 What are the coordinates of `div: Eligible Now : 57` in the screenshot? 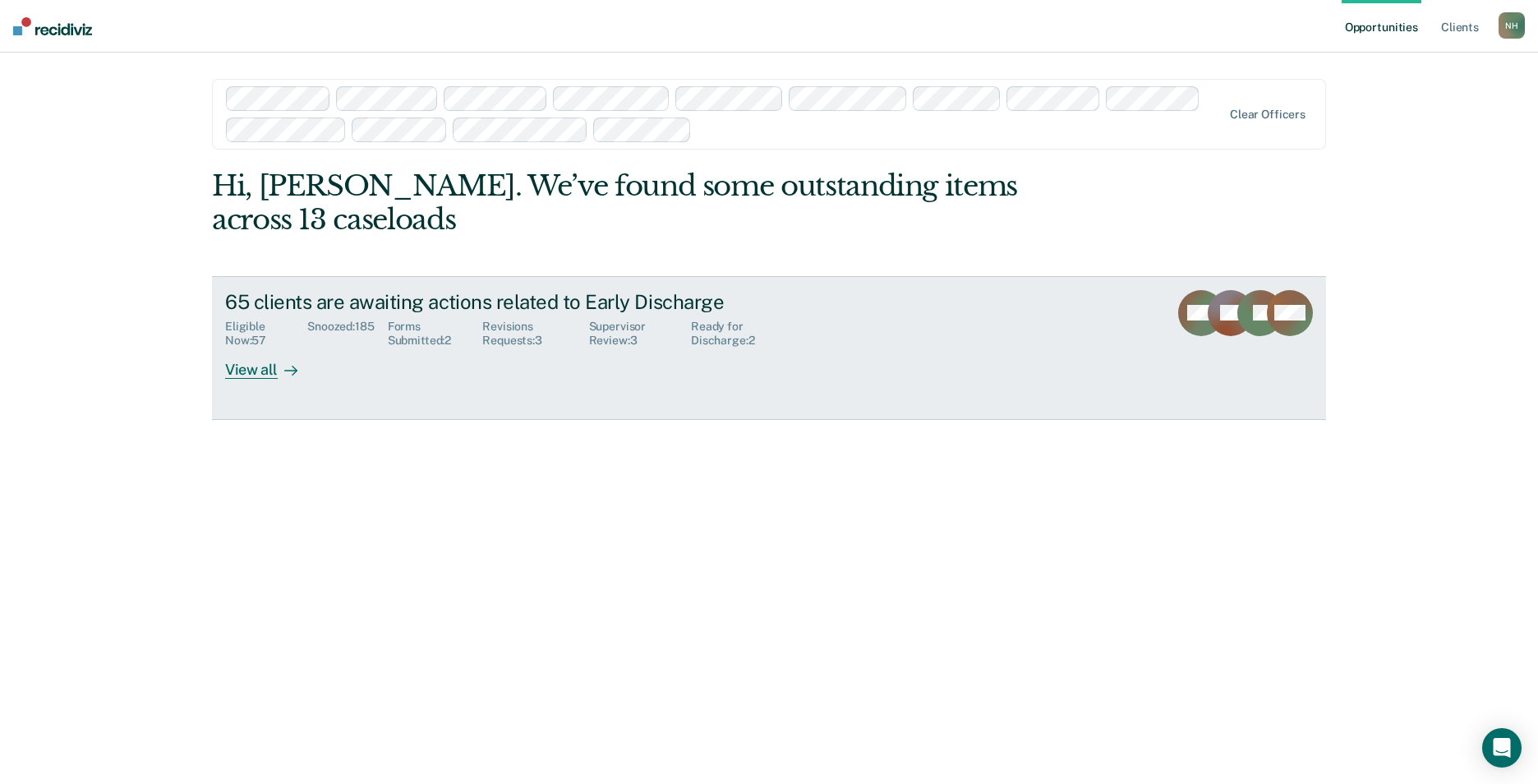 It's located at (266, 334).